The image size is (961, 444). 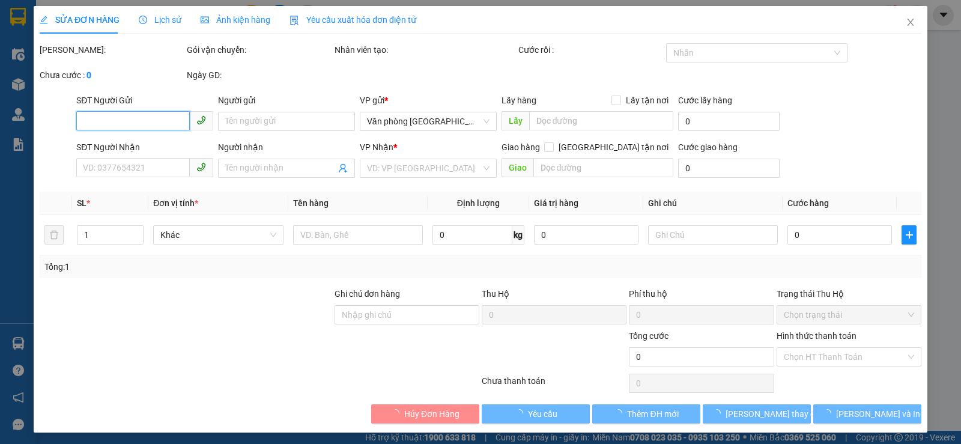 I want to click on span: Lấy tận nơi, so click(x=647, y=100).